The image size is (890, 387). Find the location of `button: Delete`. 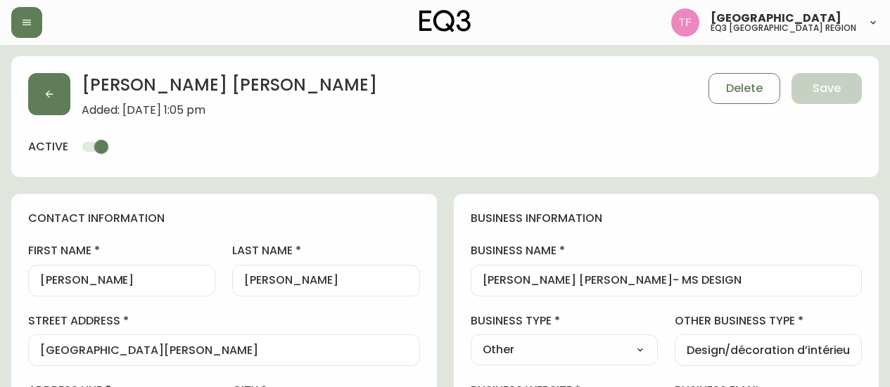

button: Delete is located at coordinates (744, 89).